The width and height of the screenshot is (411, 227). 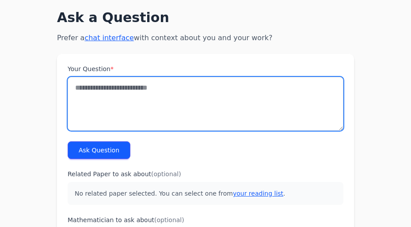 What do you see at coordinates (205, 194) in the screenshot?
I see `p: No related paper selected. You can select one from .` at bounding box center [205, 194].